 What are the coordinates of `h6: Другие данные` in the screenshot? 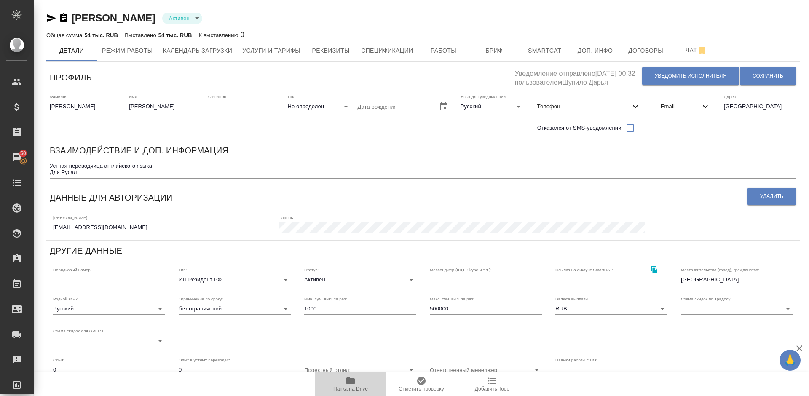 It's located at (86, 251).